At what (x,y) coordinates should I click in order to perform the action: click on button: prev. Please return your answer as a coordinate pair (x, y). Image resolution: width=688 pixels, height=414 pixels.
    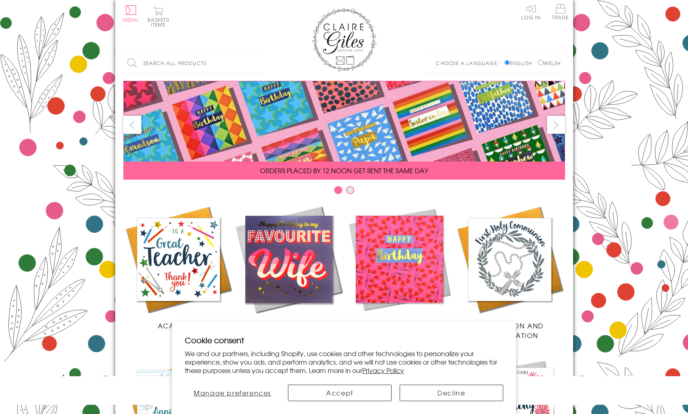
    Looking at the image, I should click on (132, 124).